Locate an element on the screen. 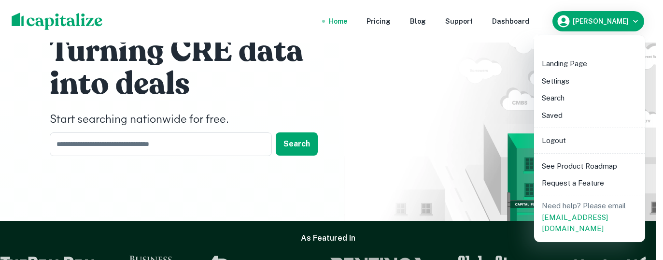 The width and height of the screenshot is (663, 260). li: Landing Page is located at coordinates (590, 64).